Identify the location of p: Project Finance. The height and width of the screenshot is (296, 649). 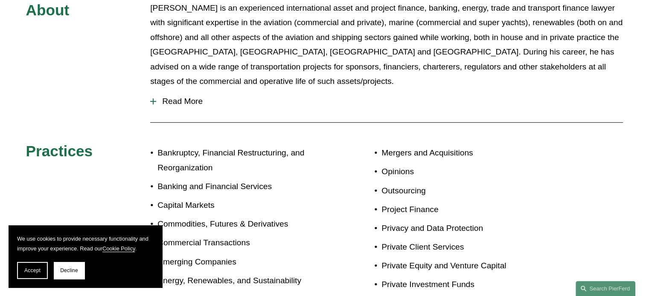
(477, 210).